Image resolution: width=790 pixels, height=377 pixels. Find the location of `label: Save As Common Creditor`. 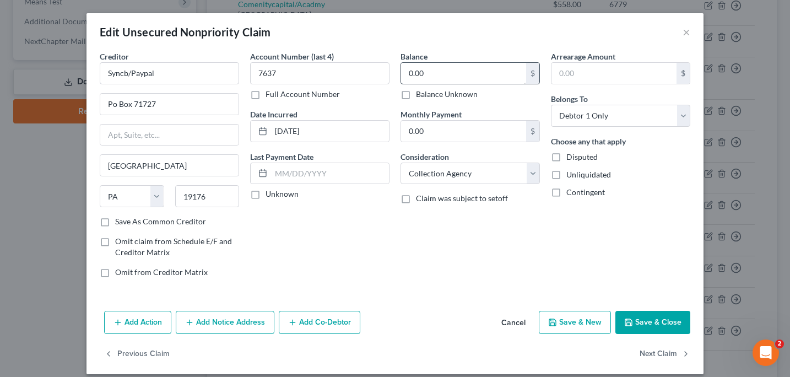

label: Save As Common Creditor is located at coordinates (160, 221).